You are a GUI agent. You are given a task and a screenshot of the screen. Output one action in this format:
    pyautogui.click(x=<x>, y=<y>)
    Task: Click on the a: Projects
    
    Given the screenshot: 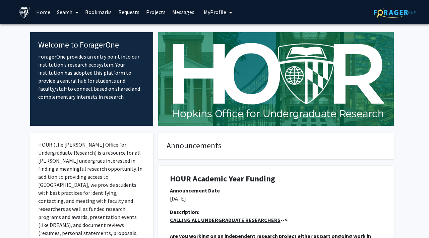 What is the action you would take?
    pyautogui.click(x=156, y=12)
    